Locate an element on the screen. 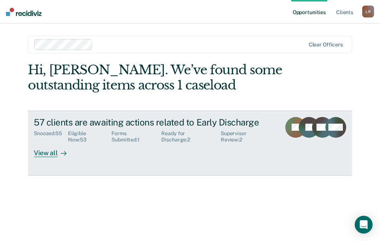 The image size is (380, 241). div: View all is located at coordinates (55, 150).